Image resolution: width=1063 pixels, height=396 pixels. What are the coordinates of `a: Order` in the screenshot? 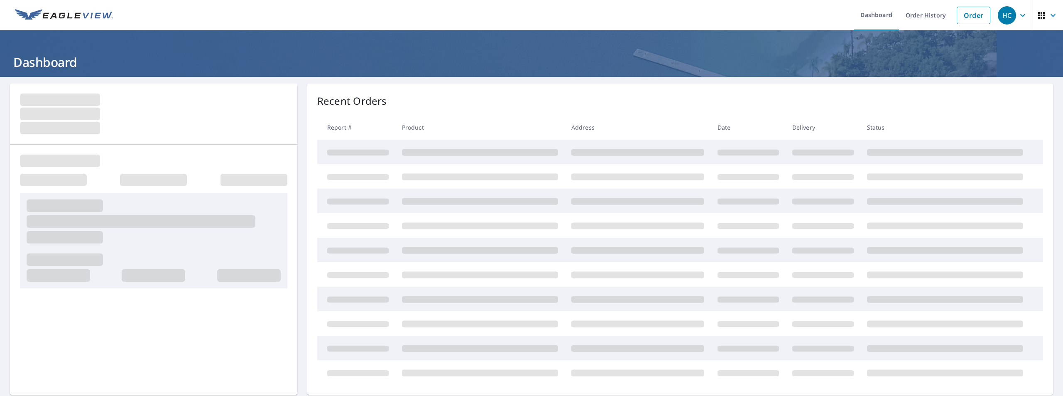 It's located at (974, 15).